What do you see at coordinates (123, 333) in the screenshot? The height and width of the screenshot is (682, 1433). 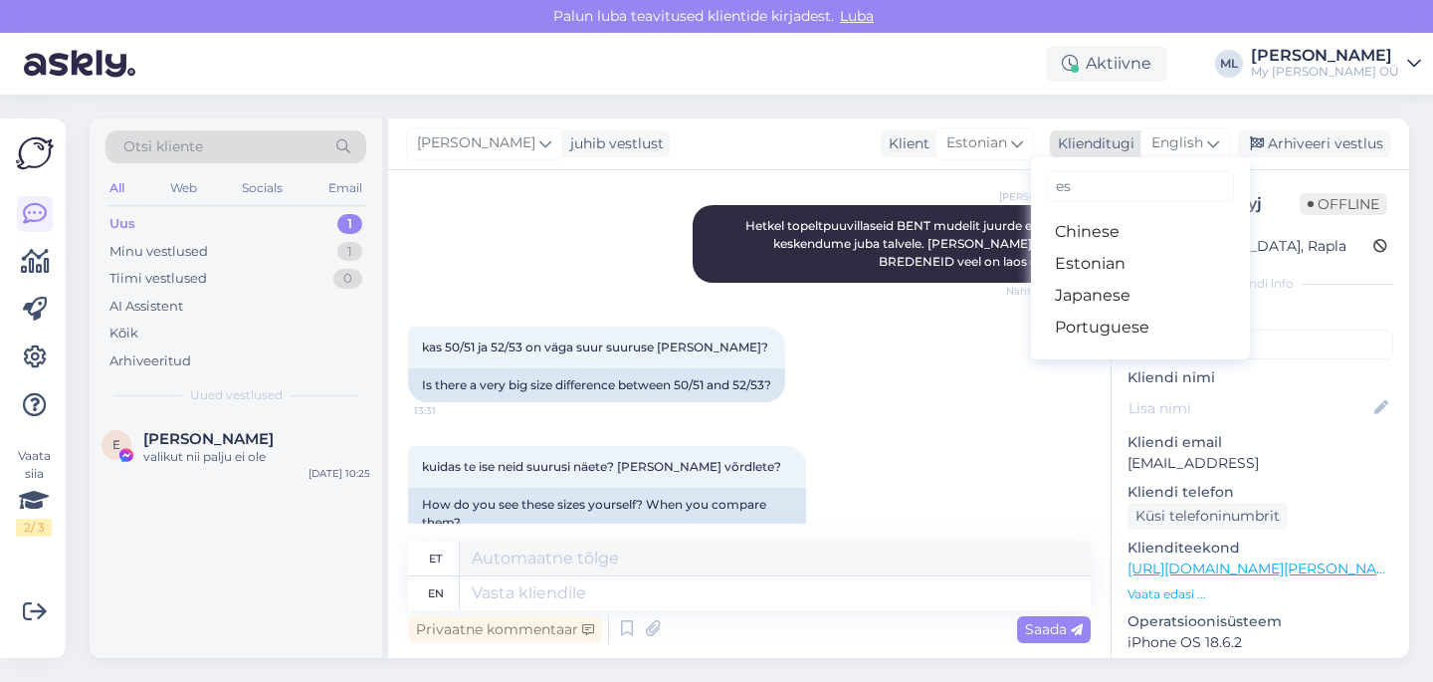 I see `div: Kõik` at bounding box center [123, 333].